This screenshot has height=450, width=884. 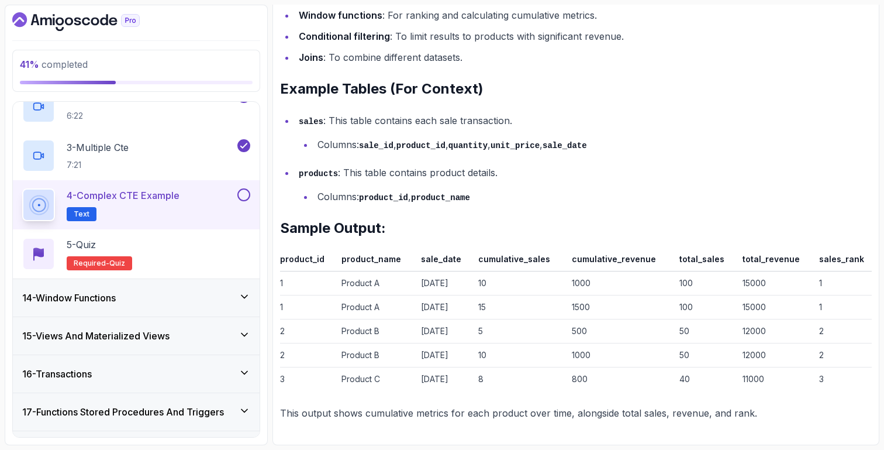 I want to click on li: Columns: , , , ,, so click(x=593, y=144).